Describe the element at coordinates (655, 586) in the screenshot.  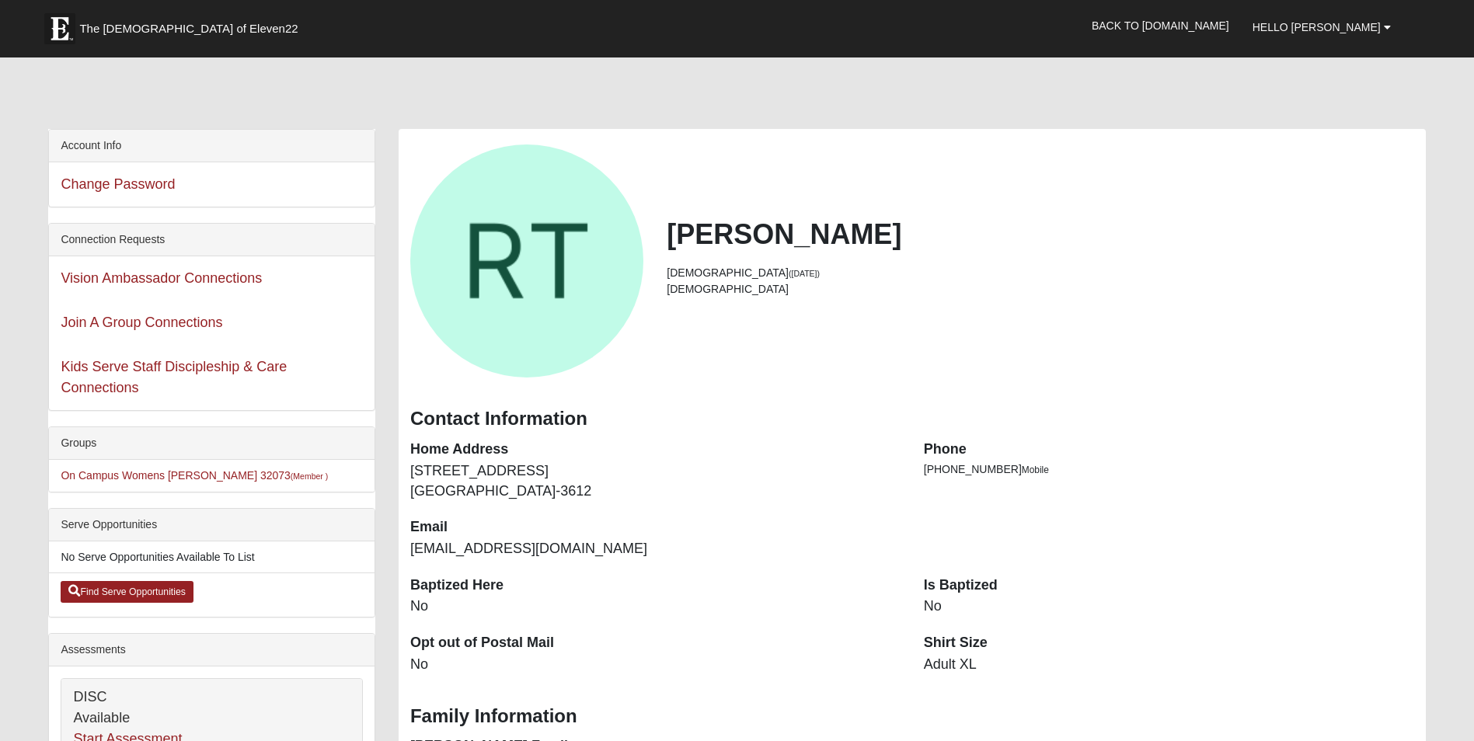
I see `dt: Baptized Here` at that location.